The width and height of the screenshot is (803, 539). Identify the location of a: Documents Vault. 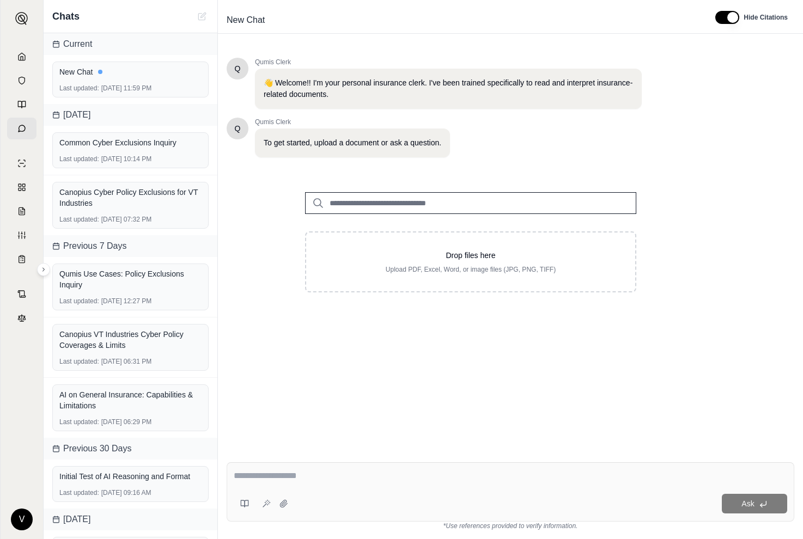
(22, 81).